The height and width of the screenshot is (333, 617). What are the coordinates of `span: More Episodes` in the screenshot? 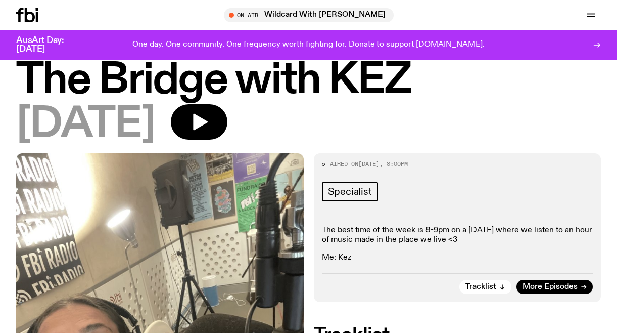 It's located at (550, 287).